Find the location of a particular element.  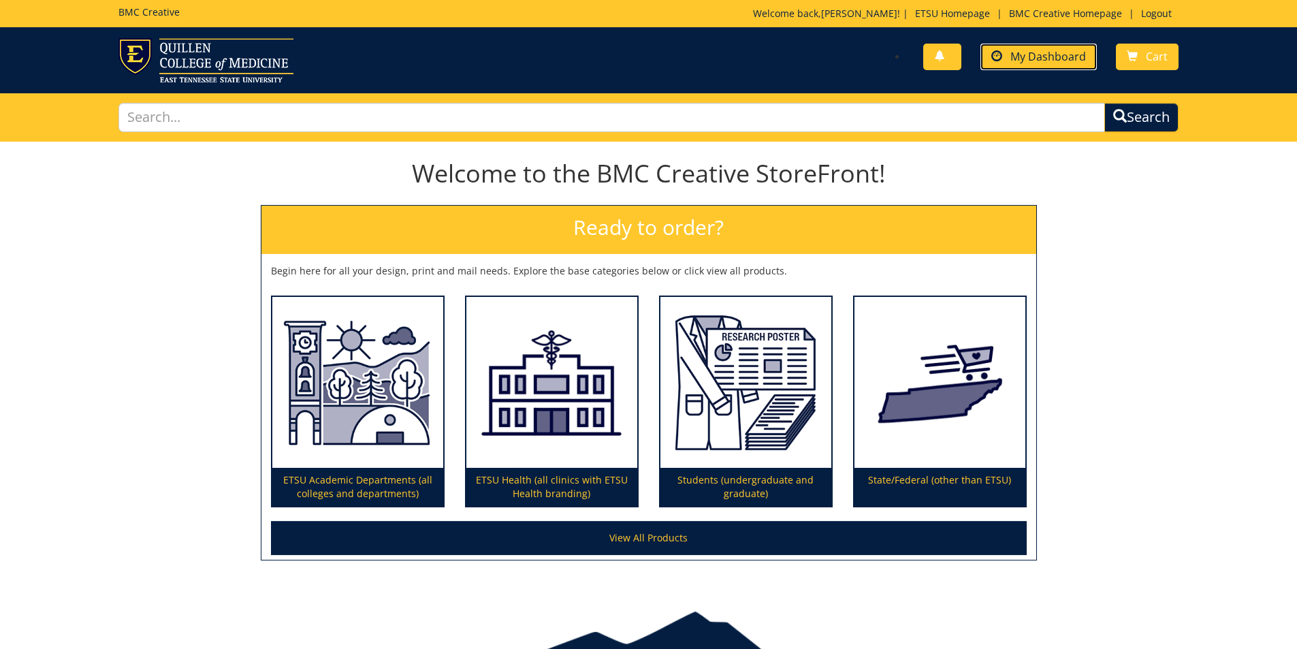

a: BMC Creative Homepage is located at coordinates (1065, 13).